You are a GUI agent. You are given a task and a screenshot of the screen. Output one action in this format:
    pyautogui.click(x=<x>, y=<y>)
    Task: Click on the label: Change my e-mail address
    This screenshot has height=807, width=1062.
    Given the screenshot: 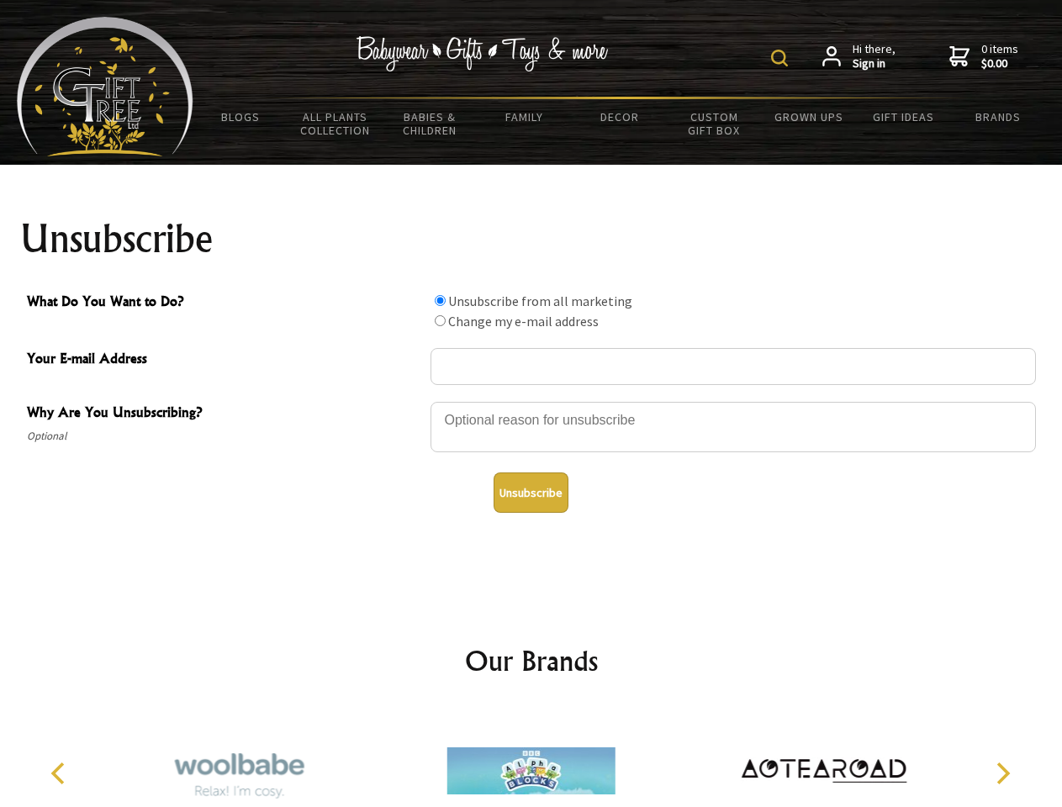 What is the action you would take?
    pyautogui.click(x=523, y=321)
    